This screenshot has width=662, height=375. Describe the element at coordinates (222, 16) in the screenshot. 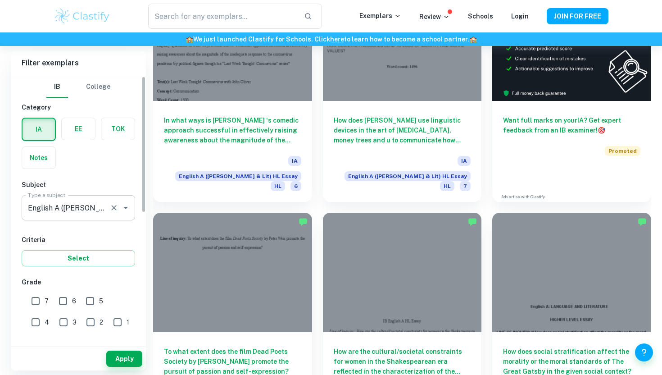

I see `input: Search for any exemplars...` at that location.